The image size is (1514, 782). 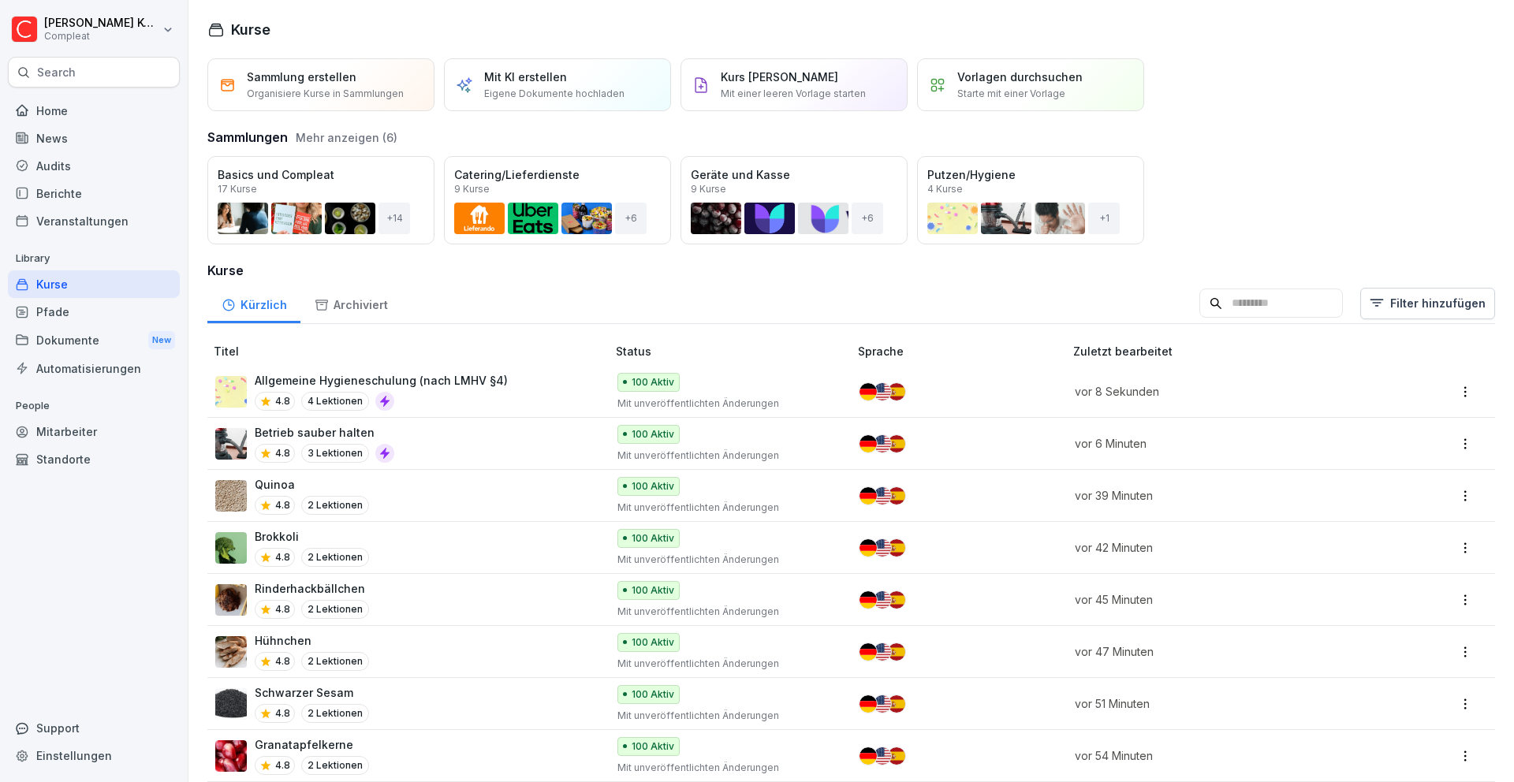 What do you see at coordinates (525, 76) in the screenshot?
I see `p: Mit KI erstellen` at bounding box center [525, 76].